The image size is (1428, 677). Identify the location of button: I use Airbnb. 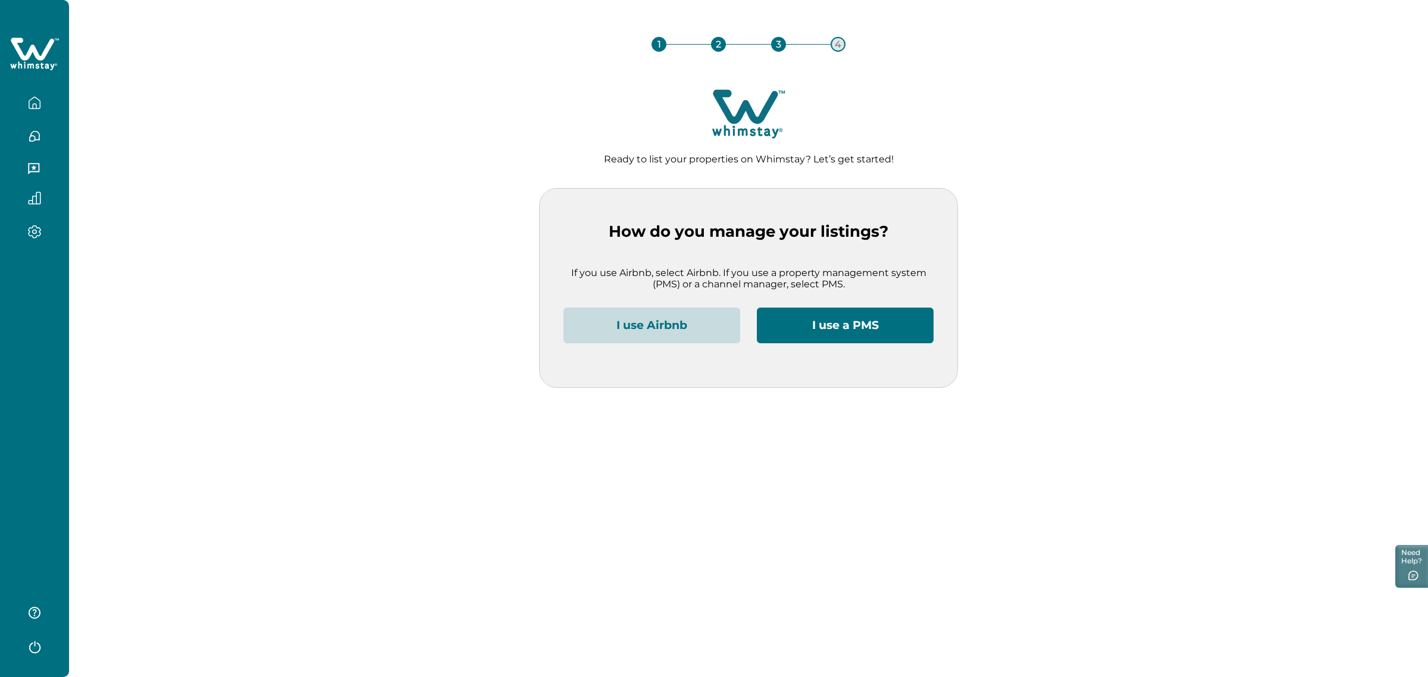
(652, 326).